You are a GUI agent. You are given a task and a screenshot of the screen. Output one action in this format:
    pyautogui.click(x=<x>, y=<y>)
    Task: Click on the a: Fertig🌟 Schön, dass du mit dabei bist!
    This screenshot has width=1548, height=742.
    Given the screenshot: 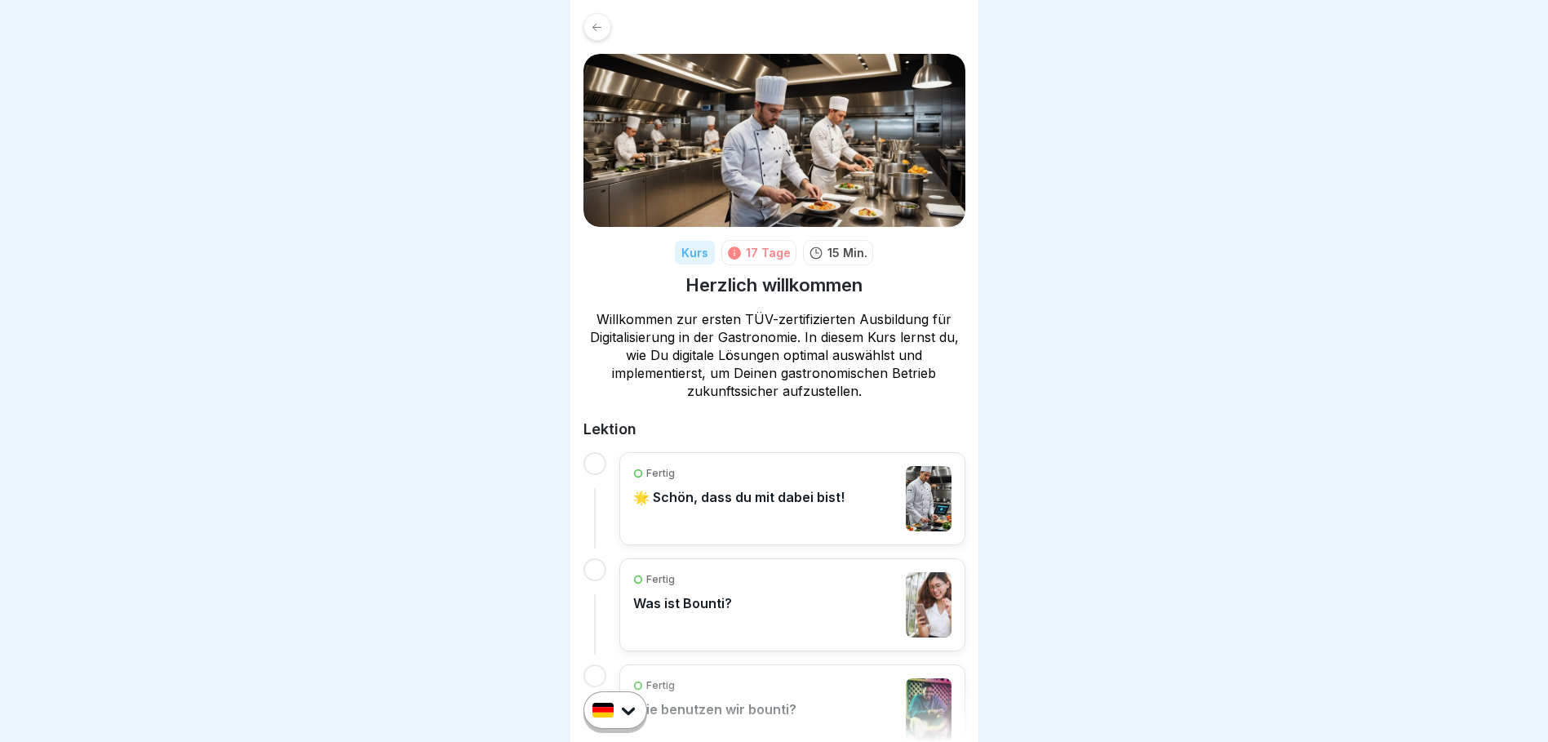 What is the action you would take?
    pyautogui.click(x=792, y=499)
    